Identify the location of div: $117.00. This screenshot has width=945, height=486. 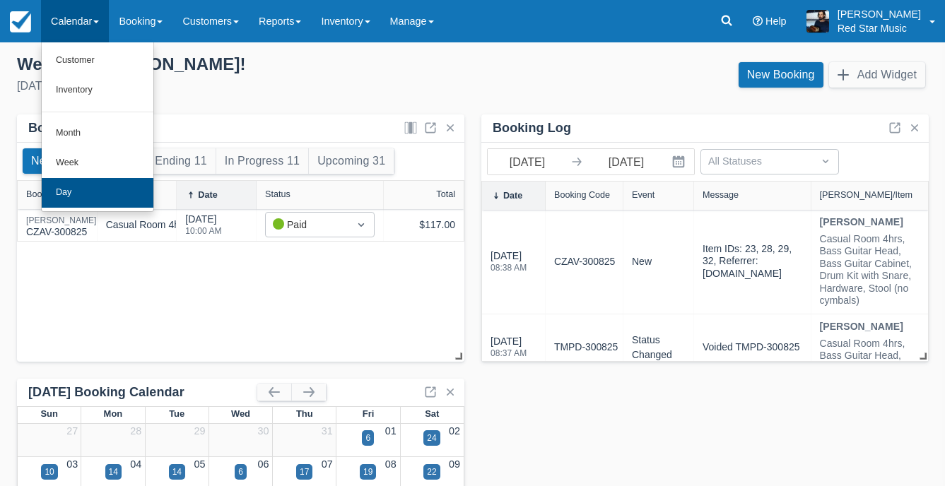
(423, 225).